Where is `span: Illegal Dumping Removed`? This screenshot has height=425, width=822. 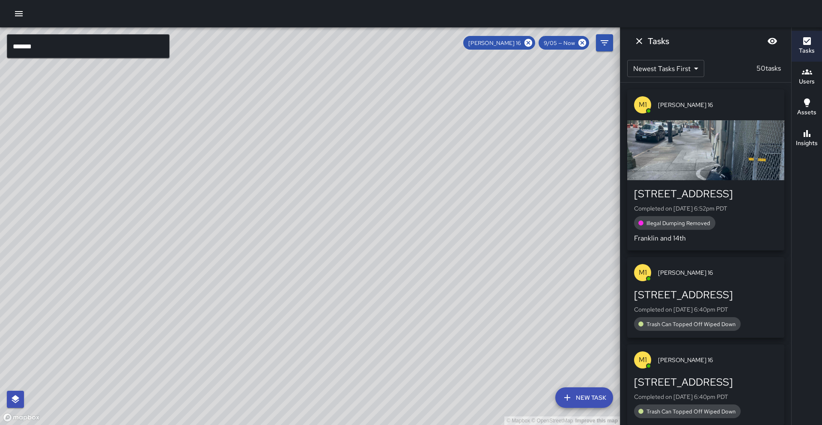
span: Illegal Dumping Removed is located at coordinates (678, 223).